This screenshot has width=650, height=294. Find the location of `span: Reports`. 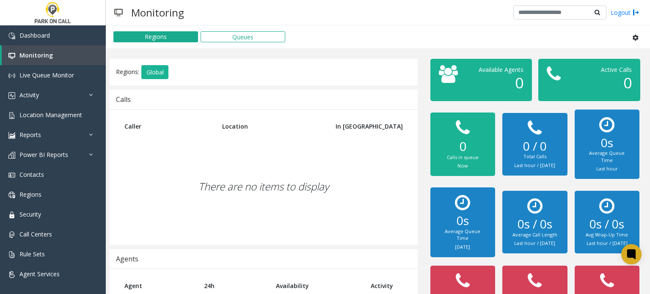

span: Reports is located at coordinates (30, 134).